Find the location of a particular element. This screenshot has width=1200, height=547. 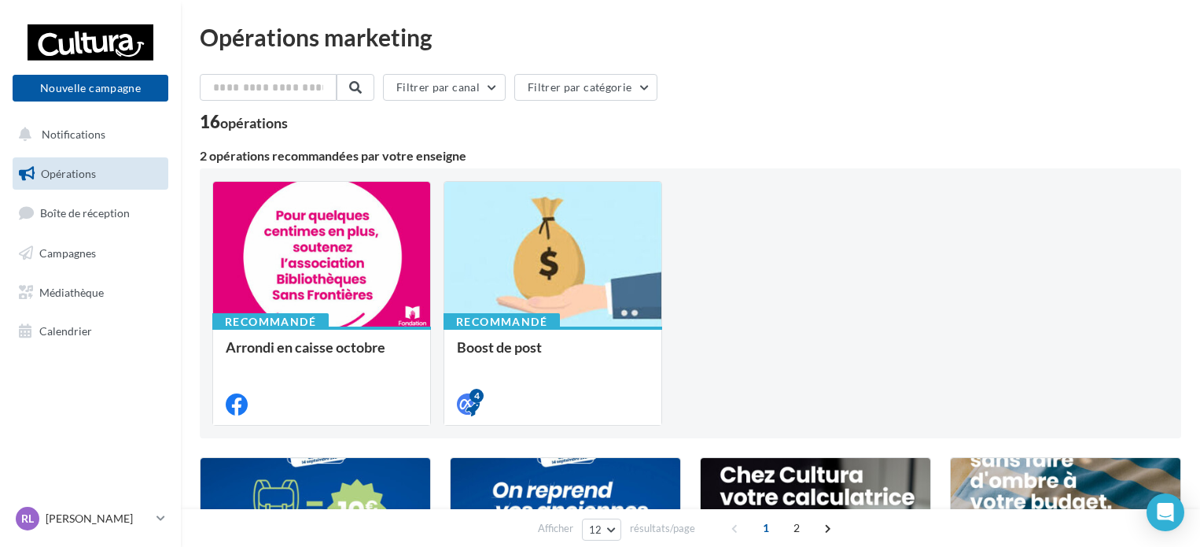

span: Médiathèque is located at coordinates (72, 291).